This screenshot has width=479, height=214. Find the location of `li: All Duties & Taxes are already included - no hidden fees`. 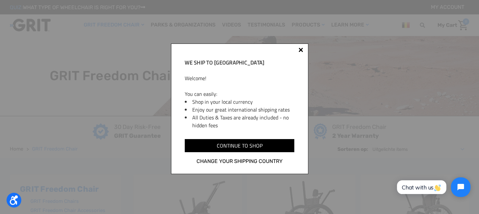

li: All Duties & Taxes are already included - no hidden fees is located at coordinates (243, 121).